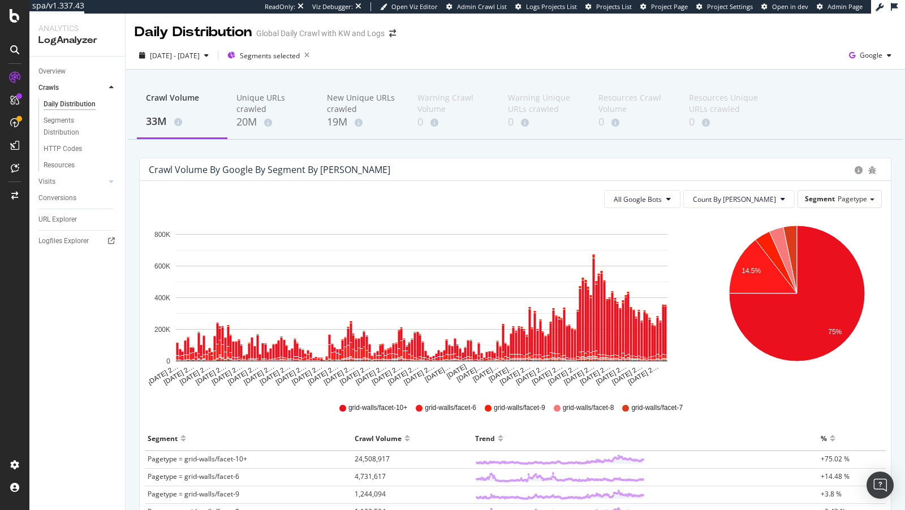  I want to click on div: New Unique URLs crawled, so click(363, 104).